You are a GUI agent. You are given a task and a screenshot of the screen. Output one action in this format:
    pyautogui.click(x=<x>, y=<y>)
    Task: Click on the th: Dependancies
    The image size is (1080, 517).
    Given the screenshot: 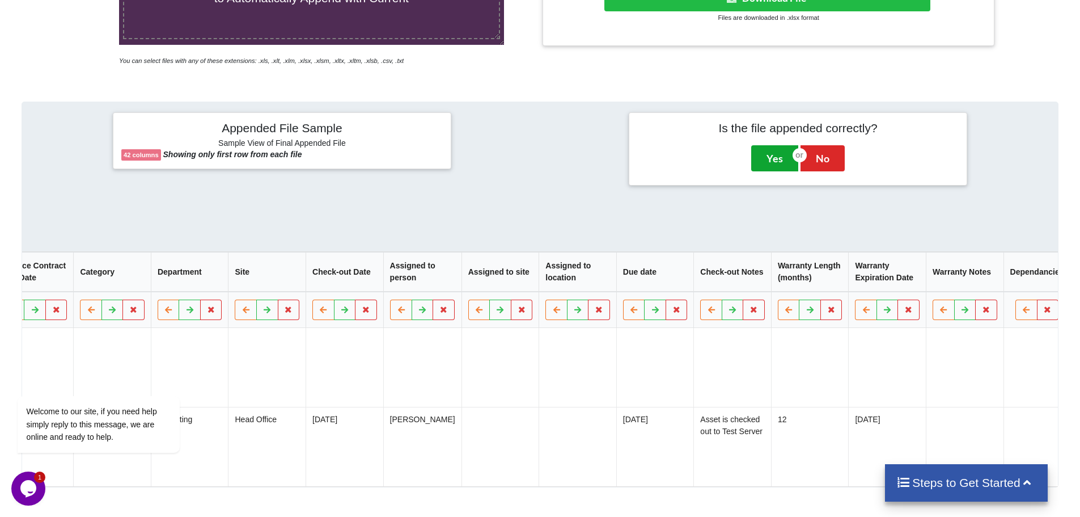 What is the action you would take?
    pyautogui.click(x=1037, y=272)
    